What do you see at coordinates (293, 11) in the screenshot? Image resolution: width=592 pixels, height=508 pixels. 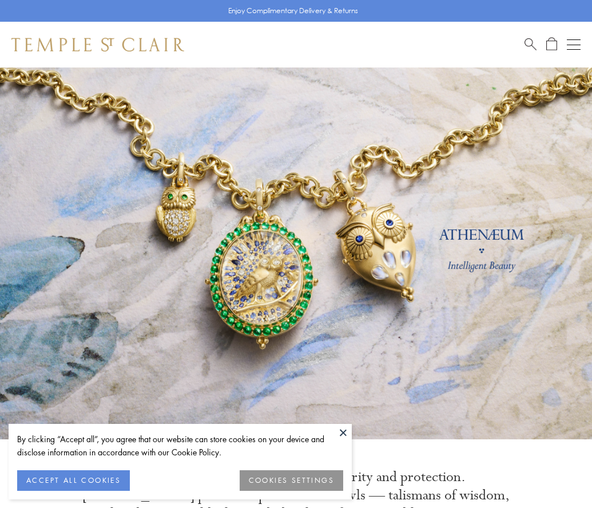 I see `p: Enjoy Complimentary Delivery & Returns` at bounding box center [293, 11].